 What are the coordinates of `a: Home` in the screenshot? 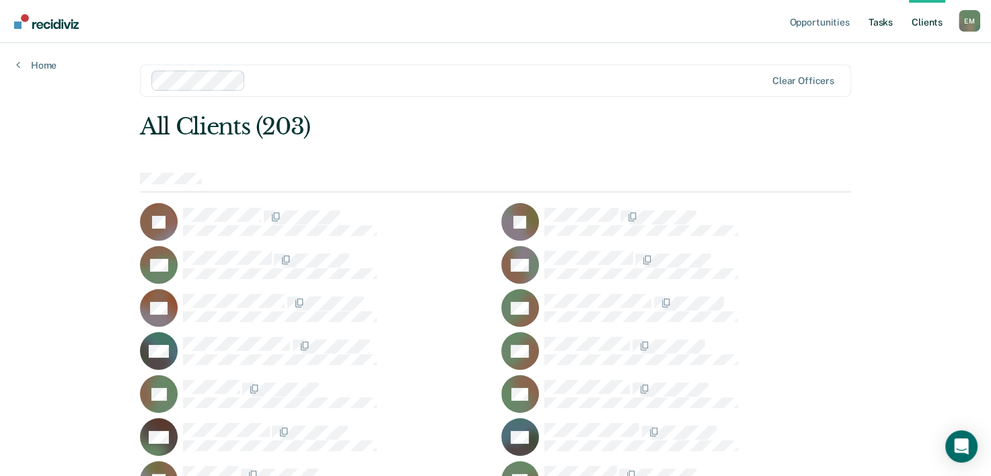 It's located at (36, 65).